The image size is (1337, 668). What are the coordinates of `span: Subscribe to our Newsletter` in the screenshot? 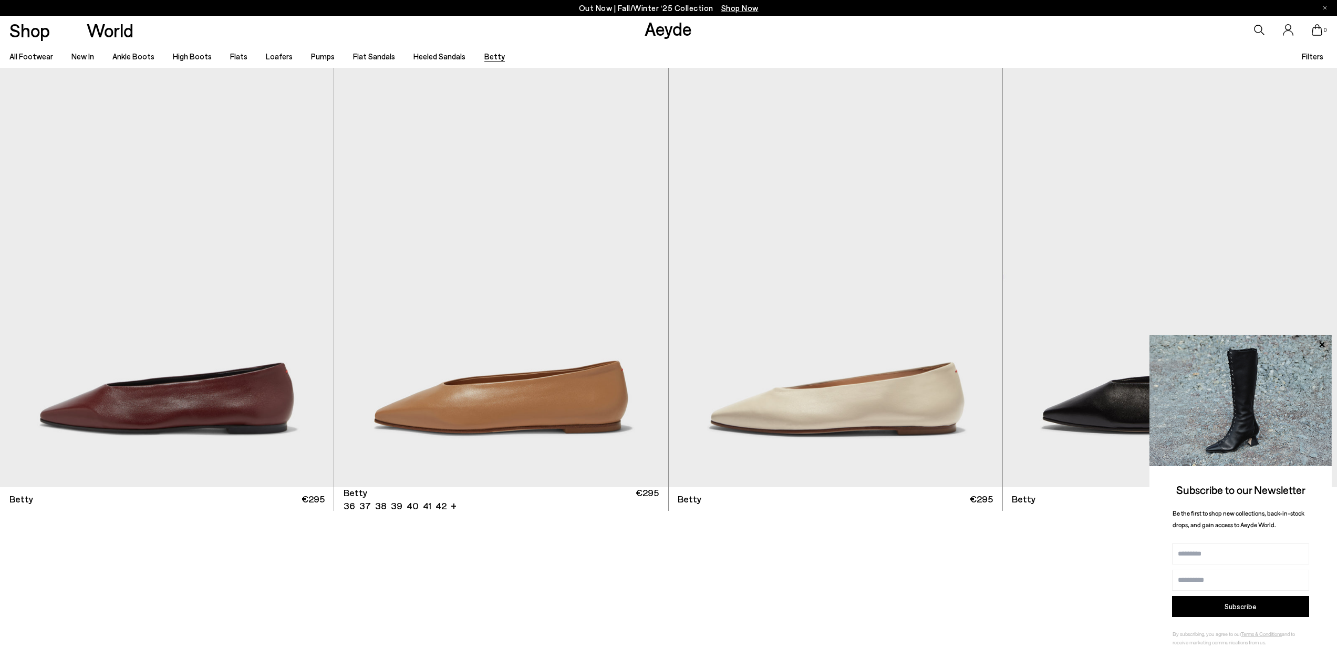 It's located at (1241, 489).